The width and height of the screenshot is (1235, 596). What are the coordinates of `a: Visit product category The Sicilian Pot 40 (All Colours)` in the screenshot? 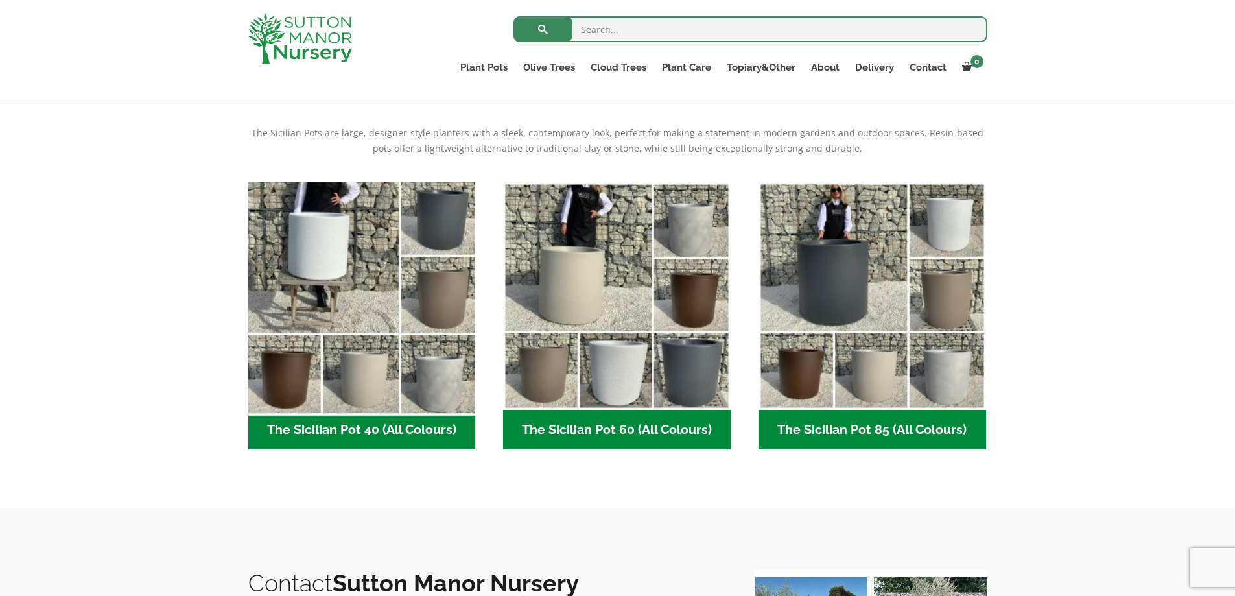 It's located at (362, 316).